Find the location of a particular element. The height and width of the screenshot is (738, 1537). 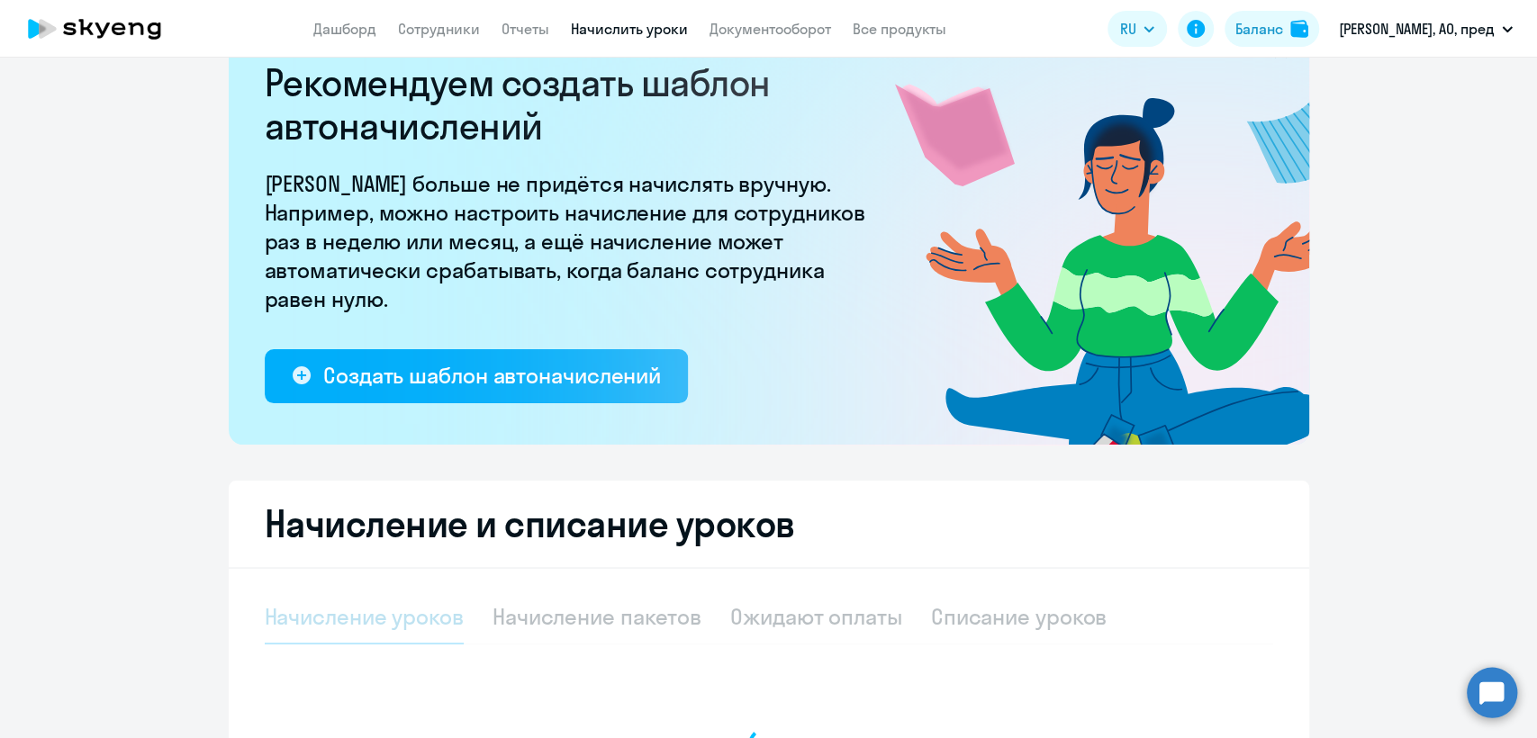

h2: Рекомендуем создать шаблон автоначислений is located at coordinates (571, 104).